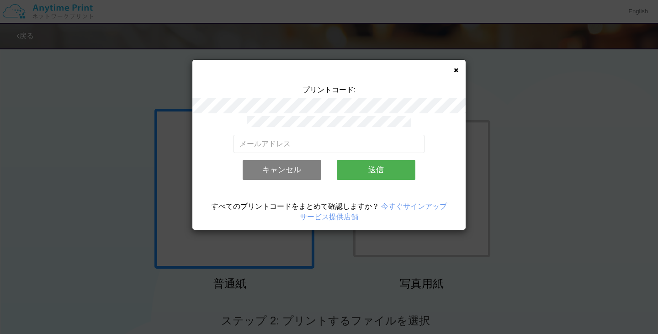 The height and width of the screenshot is (334, 658). What do you see at coordinates (329, 90) in the screenshot?
I see `span: プリントコード:` at bounding box center [329, 90].